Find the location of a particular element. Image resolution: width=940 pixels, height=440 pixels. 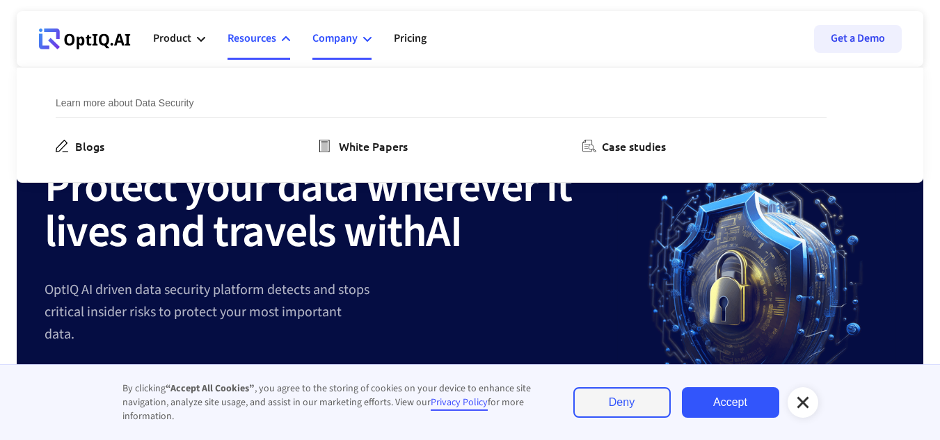

div: White Papers is located at coordinates (373, 146).